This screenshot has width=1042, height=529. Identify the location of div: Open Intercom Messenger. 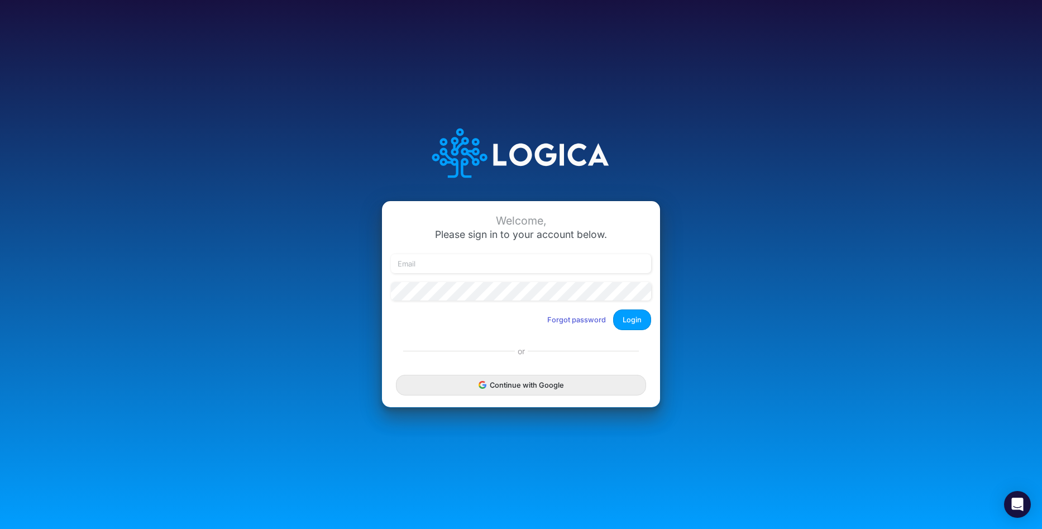
(1018, 504).